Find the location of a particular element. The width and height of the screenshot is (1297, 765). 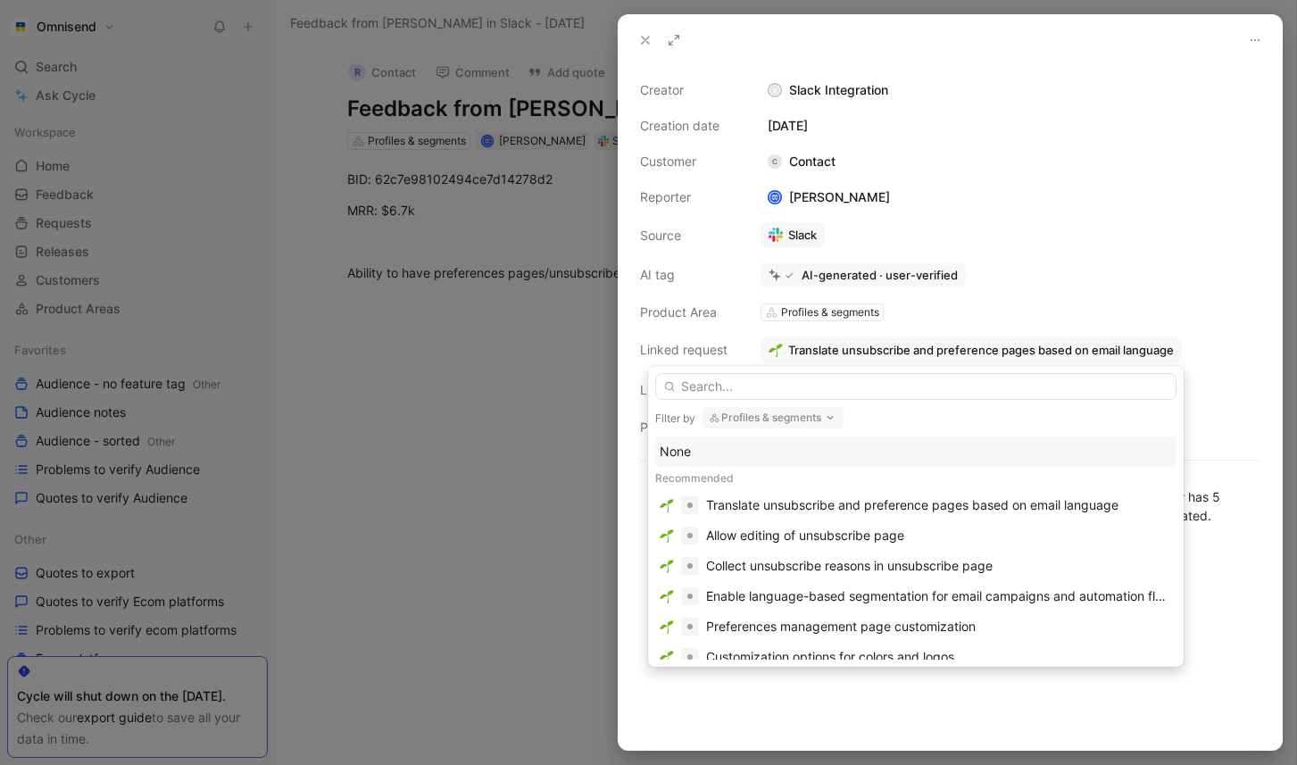

div: Filter by is located at coordinates (675, 419).